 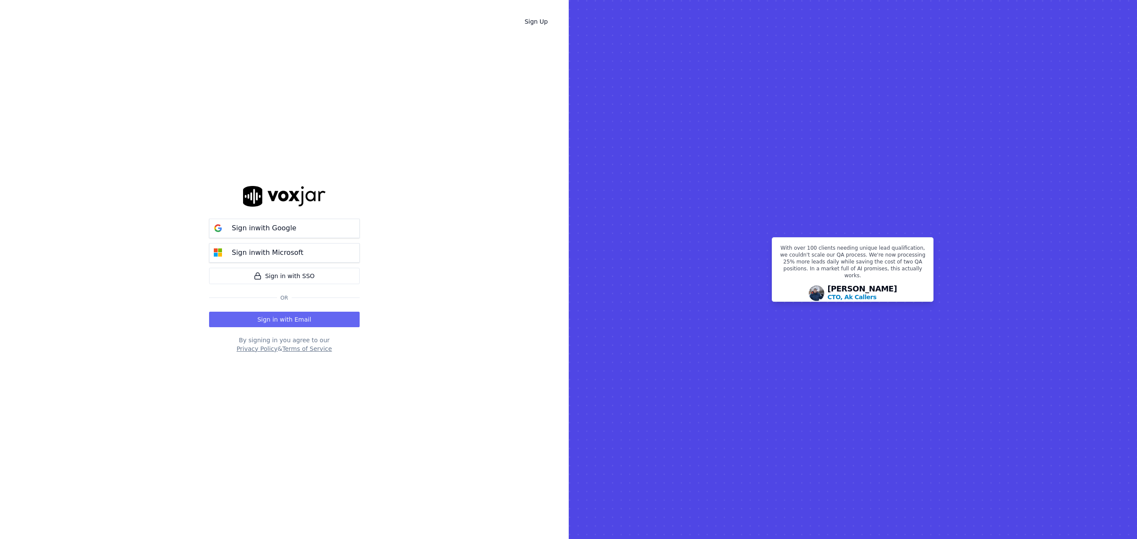 What do you see at coordinates (264, 228) in the screenshot?
I see `p: Sign in with Google` at bounding box center [264, 228].